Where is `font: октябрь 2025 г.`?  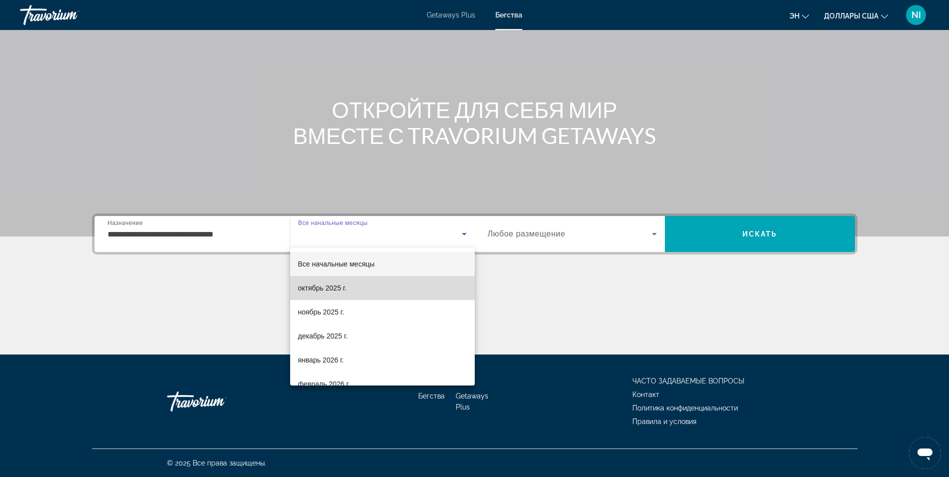 font: октябрь 2025 г. is located at coordinates (322, 288).